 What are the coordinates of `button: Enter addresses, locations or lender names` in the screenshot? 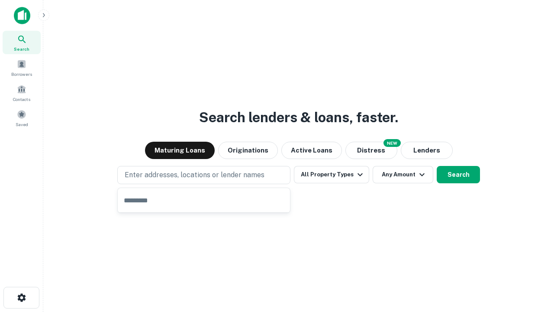 It's located at (204, 175).